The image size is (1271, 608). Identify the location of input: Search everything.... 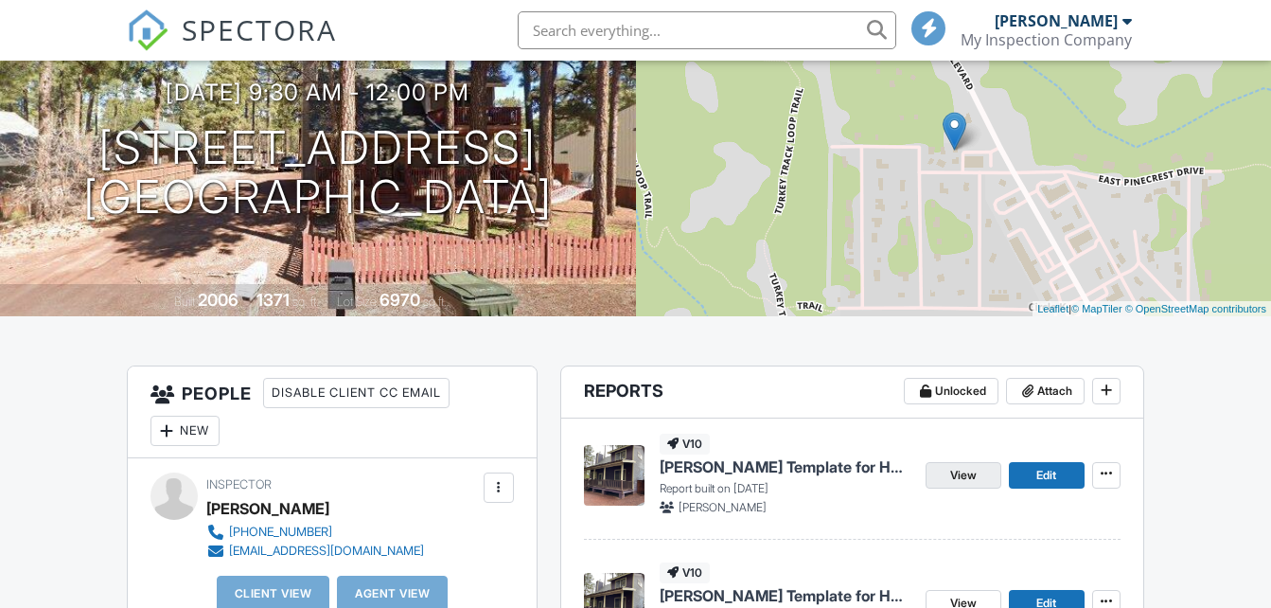
(707, 30).